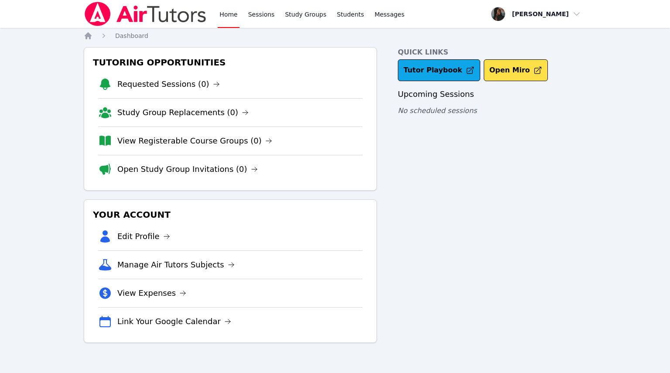  What do you see at coordinates (230, 62) in the screenshot?
I see `h3: Tutoring Opportunities` at bounding box center [230, 62].